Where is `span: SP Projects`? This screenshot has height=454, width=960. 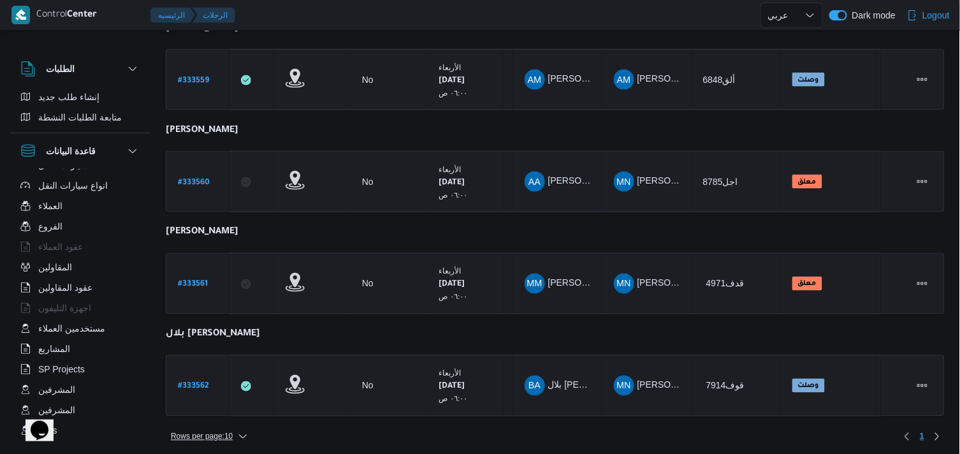
span: SP Projects is located at coordinates (61, 369).